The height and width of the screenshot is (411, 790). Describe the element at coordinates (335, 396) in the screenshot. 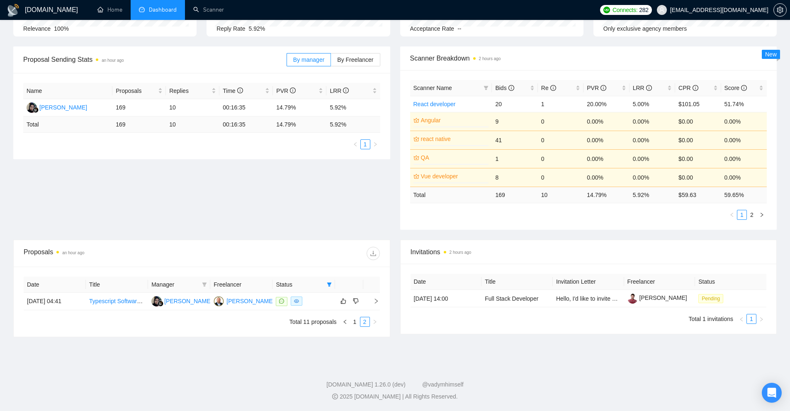

I see `span: copyright` at that location.